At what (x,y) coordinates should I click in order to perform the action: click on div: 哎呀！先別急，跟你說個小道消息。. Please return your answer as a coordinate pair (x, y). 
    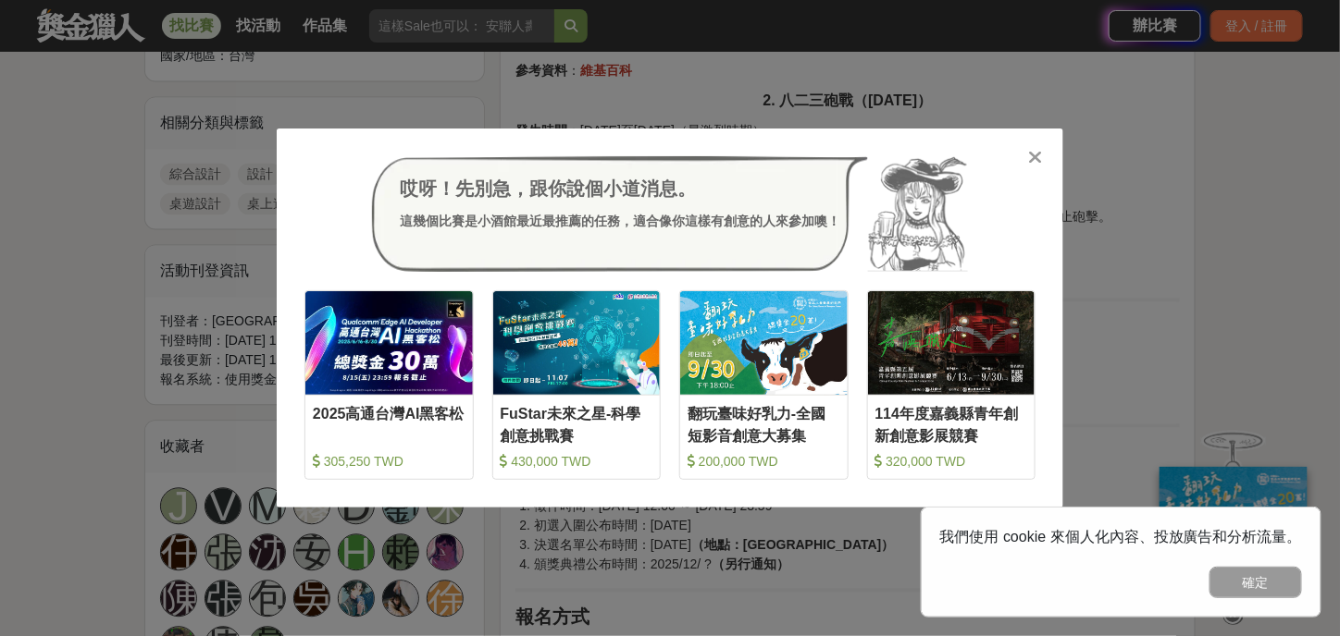
    Looking at the image, I should click on (620, 189).